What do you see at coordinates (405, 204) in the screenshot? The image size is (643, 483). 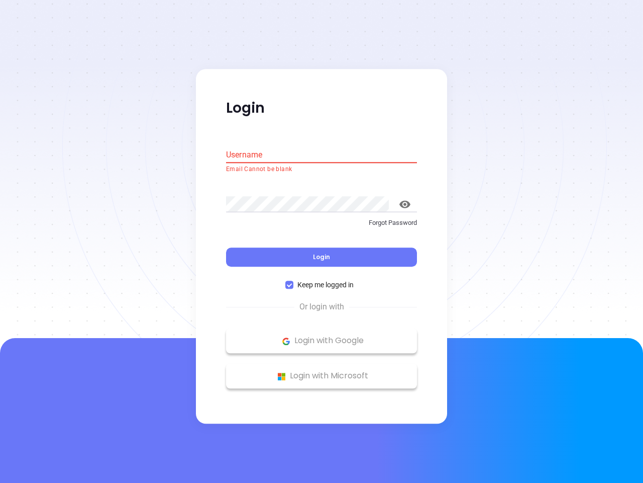 I see `button: toggle password visibility` at bounding box center [405, 204].